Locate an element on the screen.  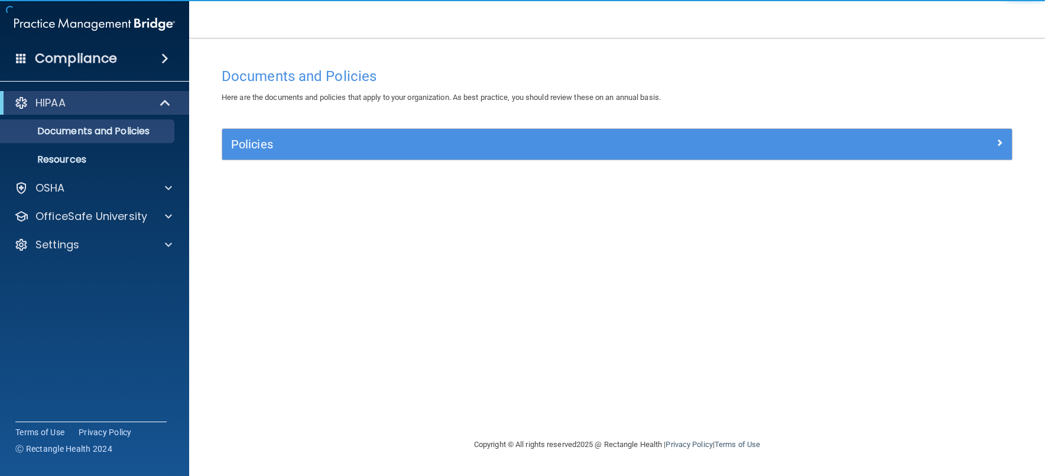
p: Documents and Policies is located at coordinates (88, 131).